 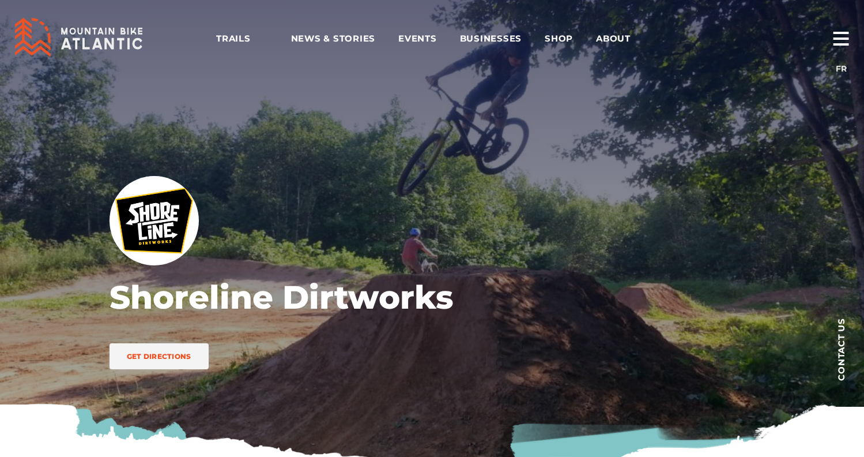 I want to click on ion-icon: search, so click(x=803, y=38).